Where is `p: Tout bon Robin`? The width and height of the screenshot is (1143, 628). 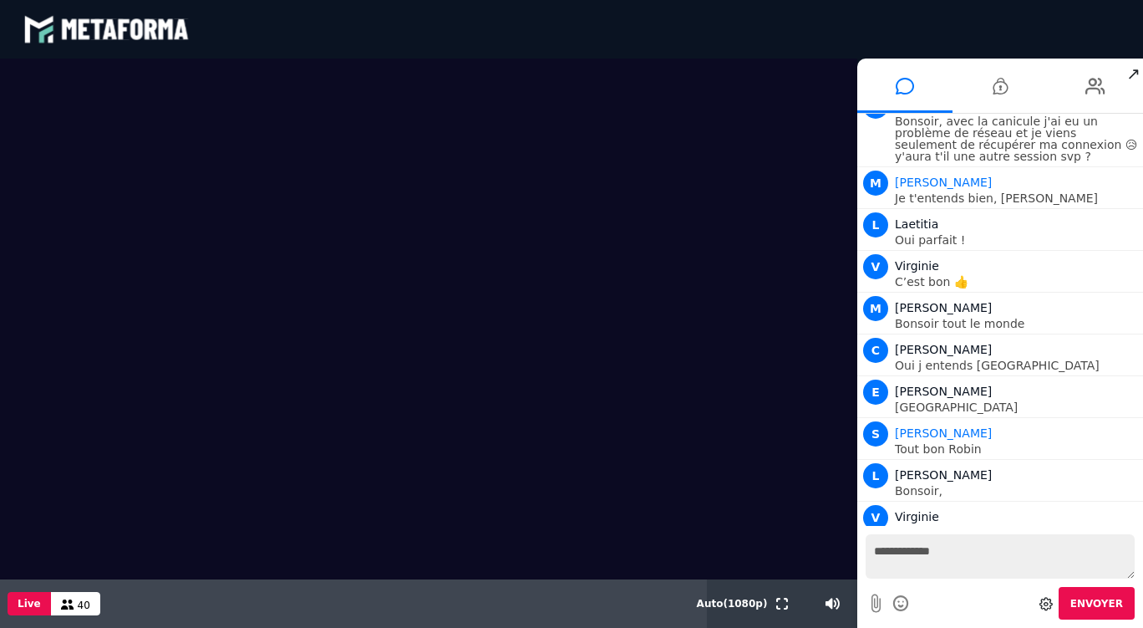 p: Tout bon Robin is located at coordinates (1017, 449).